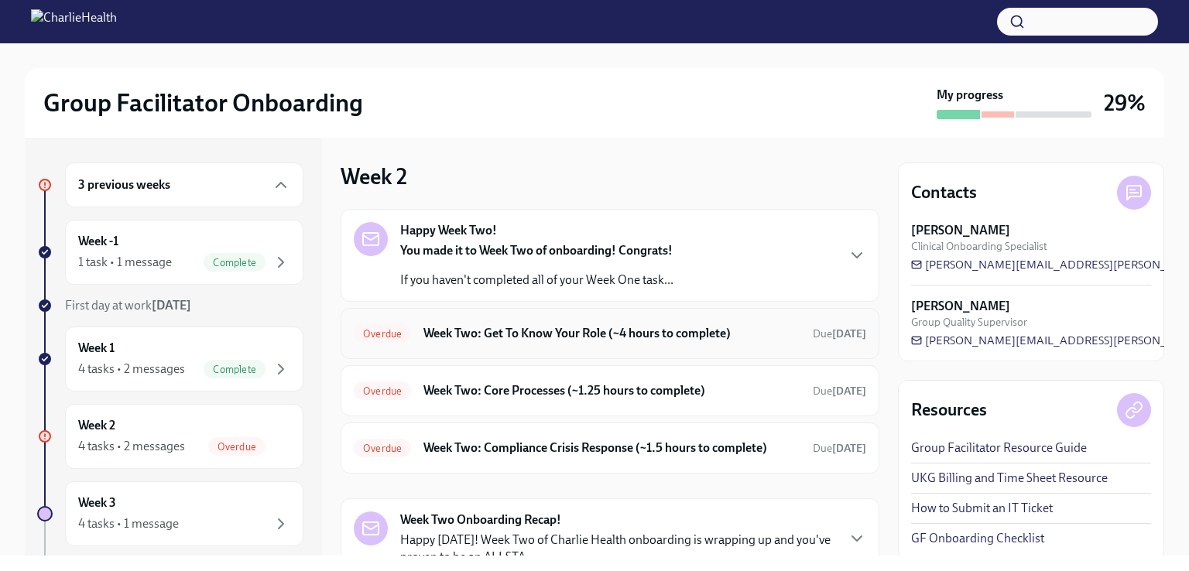 The width and height of the screenshot is (1189, 571). Describe the element at coordinates (170, 252) in the screenshot. I see `a: Week -11 task • 1 messageComplete` at that location.